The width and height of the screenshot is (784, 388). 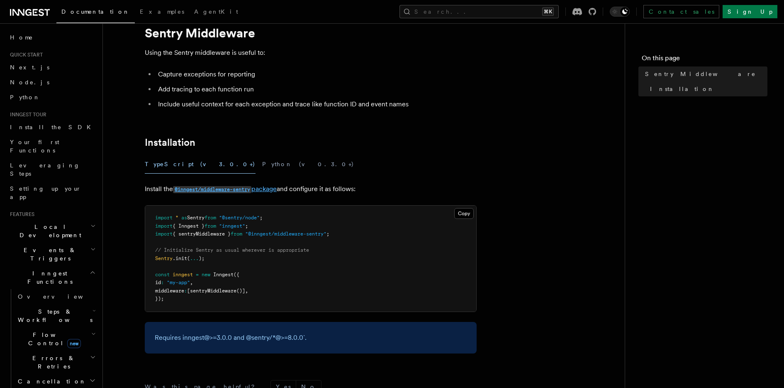 I want to click on span: Home, so click(x=22, y=37).